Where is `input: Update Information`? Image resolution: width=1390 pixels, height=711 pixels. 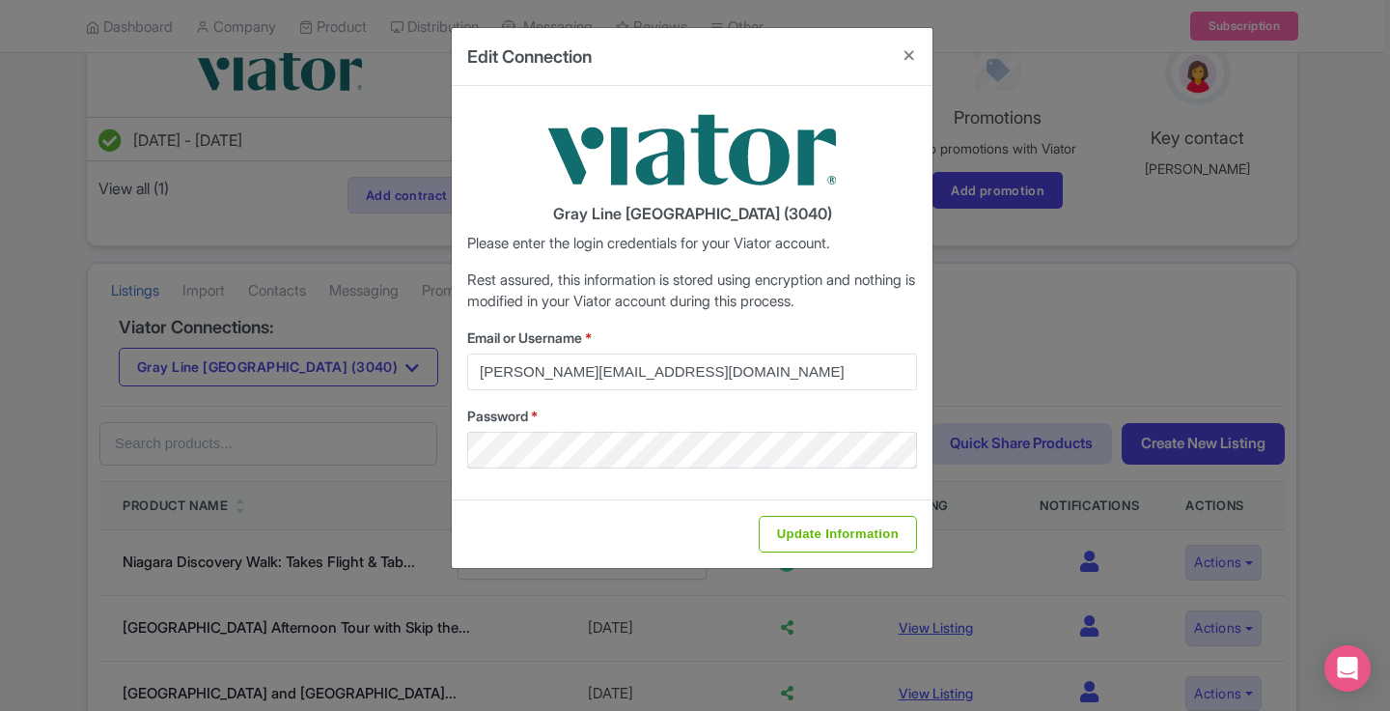
input: Update Information is located at coordinates (838, 534).